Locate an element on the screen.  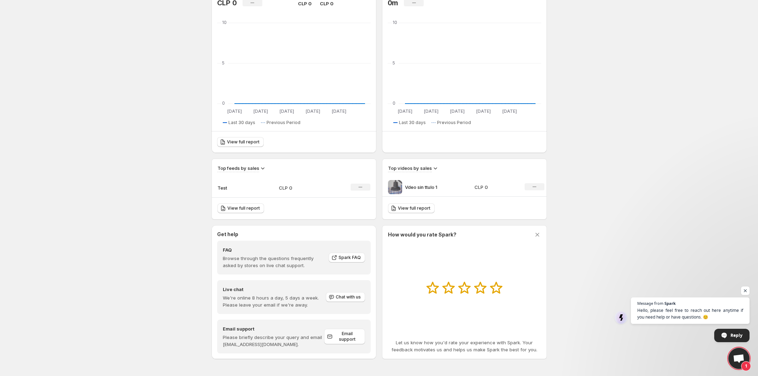
h3: Top feeds by sales is located at coordinates (238, 168).